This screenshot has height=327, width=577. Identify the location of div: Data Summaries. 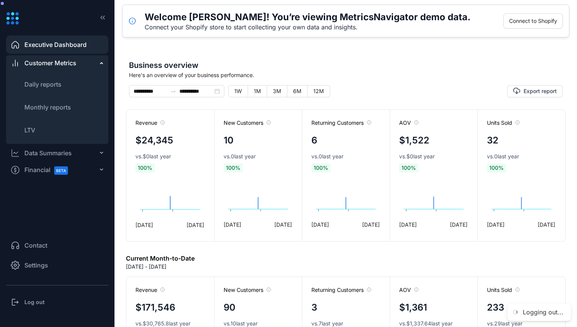
(48, 153).